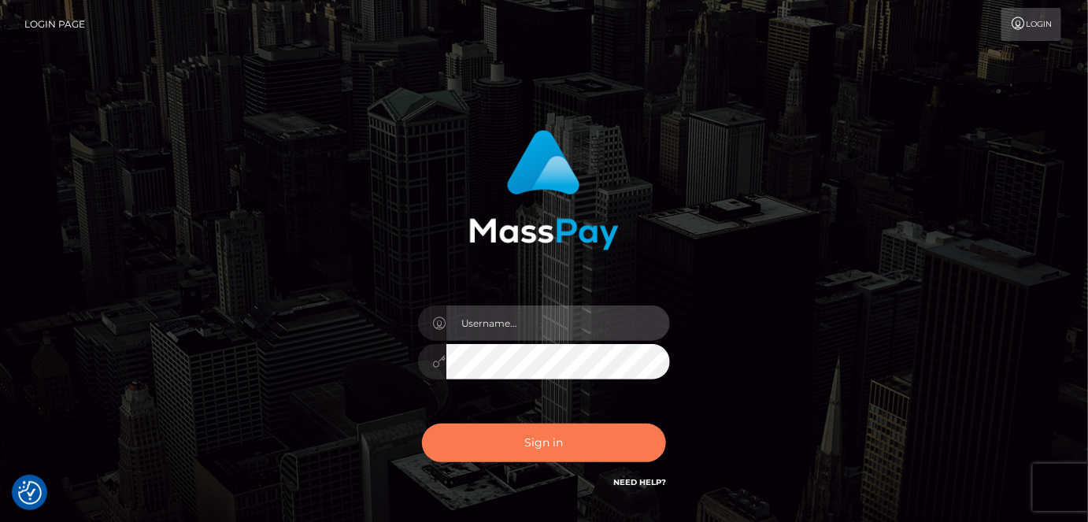  I want to click on a: Need Help?, so click(639, 482).